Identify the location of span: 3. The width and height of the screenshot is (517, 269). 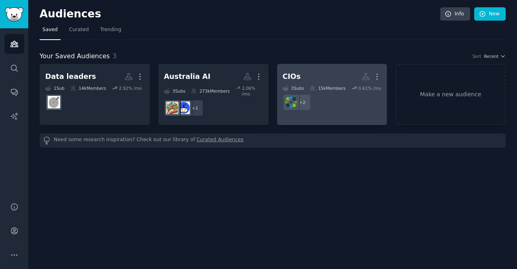
(115, 56).